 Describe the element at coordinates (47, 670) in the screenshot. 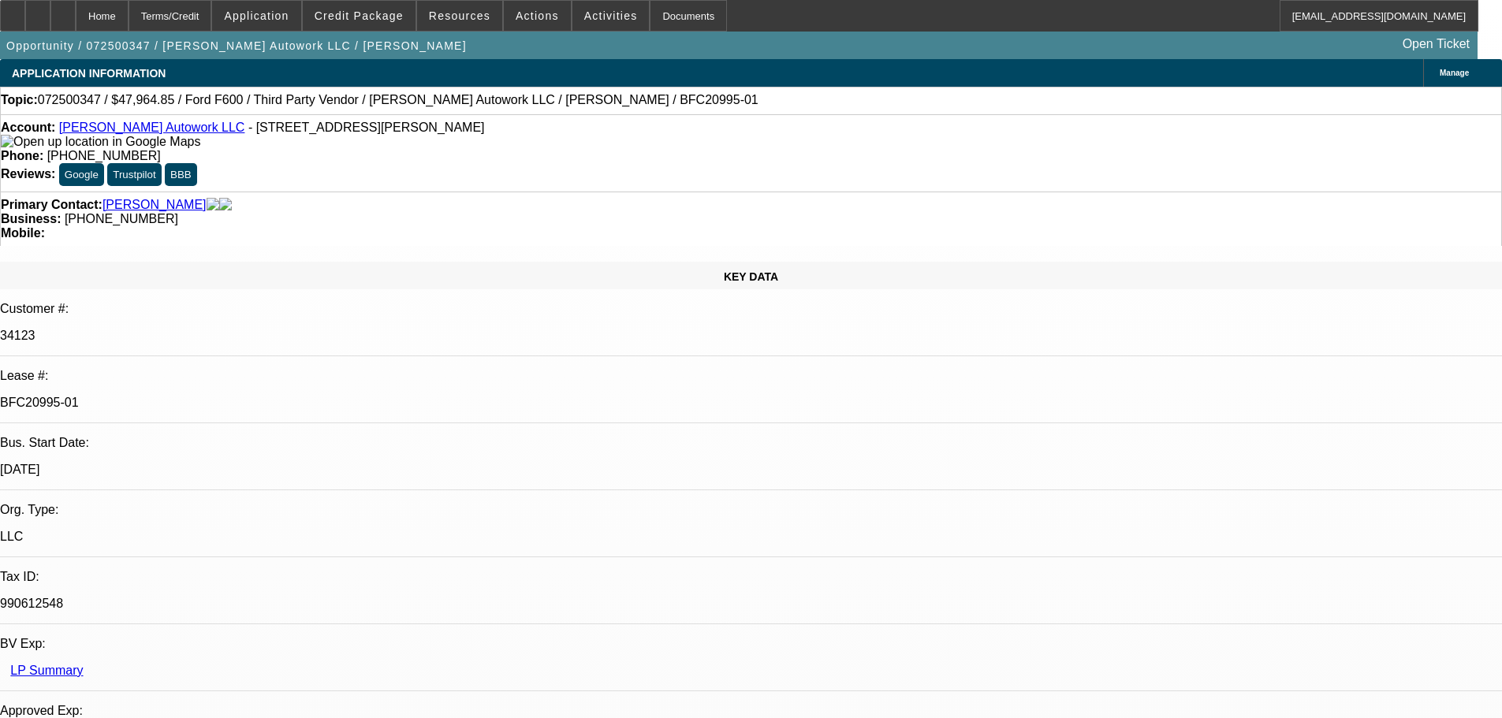

I see `a: LP Summary` at that location.